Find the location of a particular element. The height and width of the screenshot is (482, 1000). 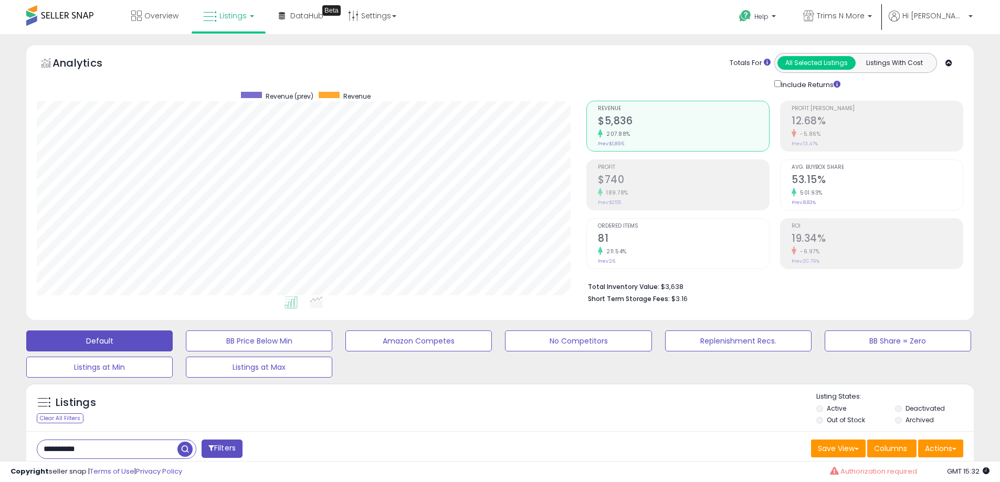

span: Ordered Items is located at coordinates (683, 226).